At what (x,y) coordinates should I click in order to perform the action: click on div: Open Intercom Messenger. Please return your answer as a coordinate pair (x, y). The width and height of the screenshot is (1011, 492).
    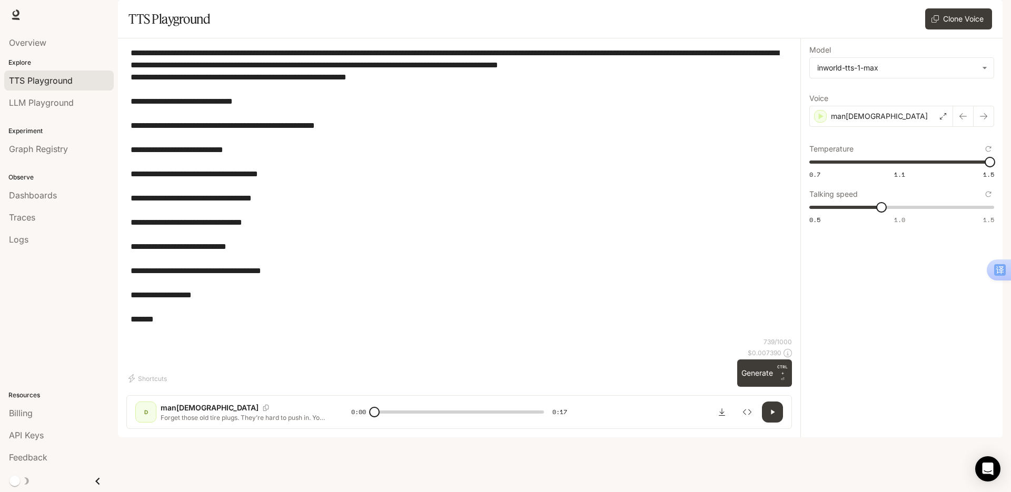
    Looking at the image, I should click on (988, 469).